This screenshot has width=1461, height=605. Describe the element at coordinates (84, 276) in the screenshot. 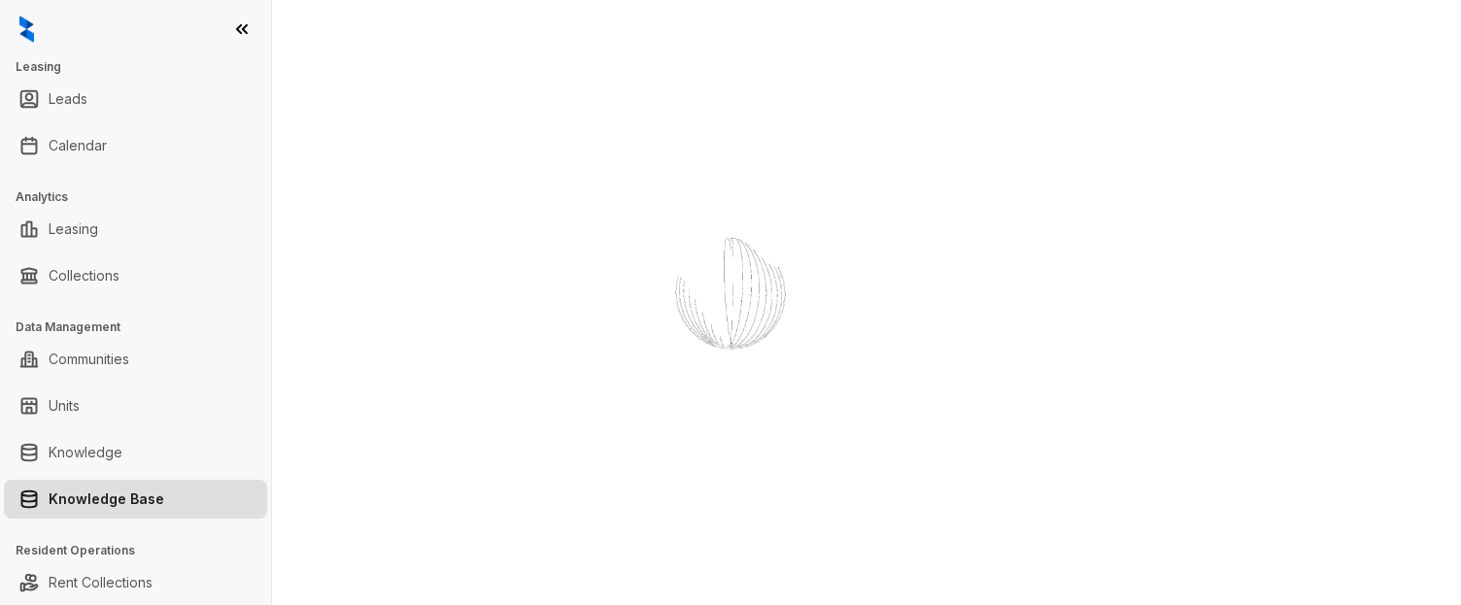

I see `a: Collections` at that location.